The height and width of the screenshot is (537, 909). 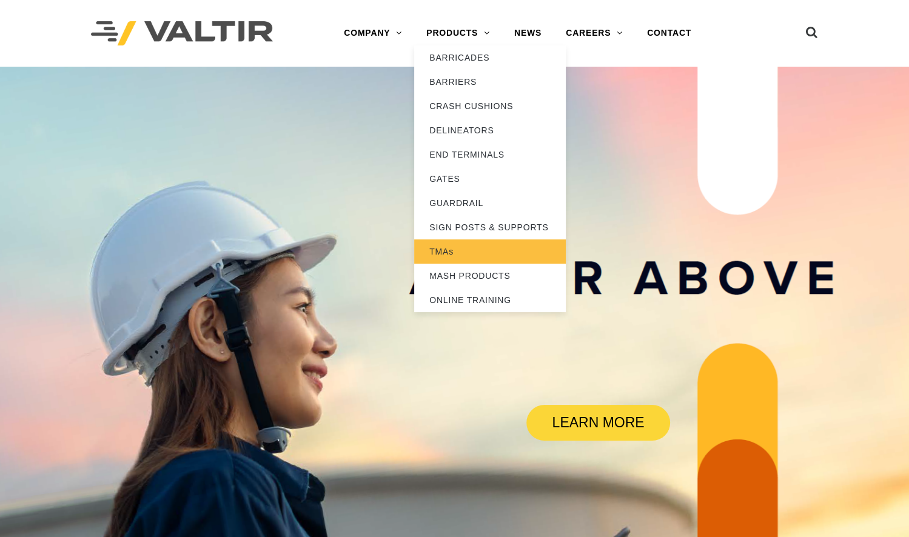 What do you see at coordinates (490, 300) in the screenshot?
I see `a: ONLINE TRAINING` at bounding box center [490, 300].